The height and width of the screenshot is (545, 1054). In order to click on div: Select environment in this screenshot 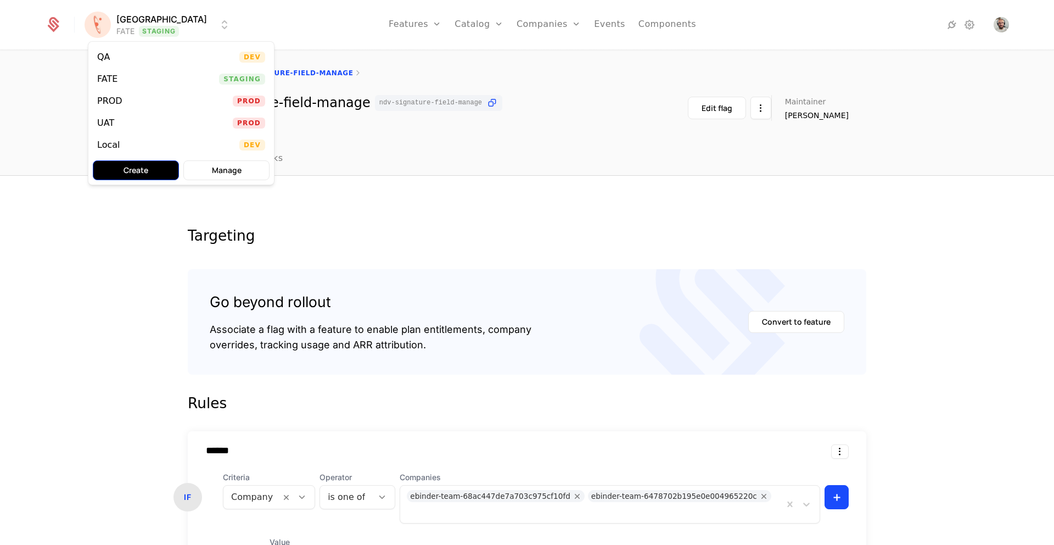, I will do `click(181, 113)`.